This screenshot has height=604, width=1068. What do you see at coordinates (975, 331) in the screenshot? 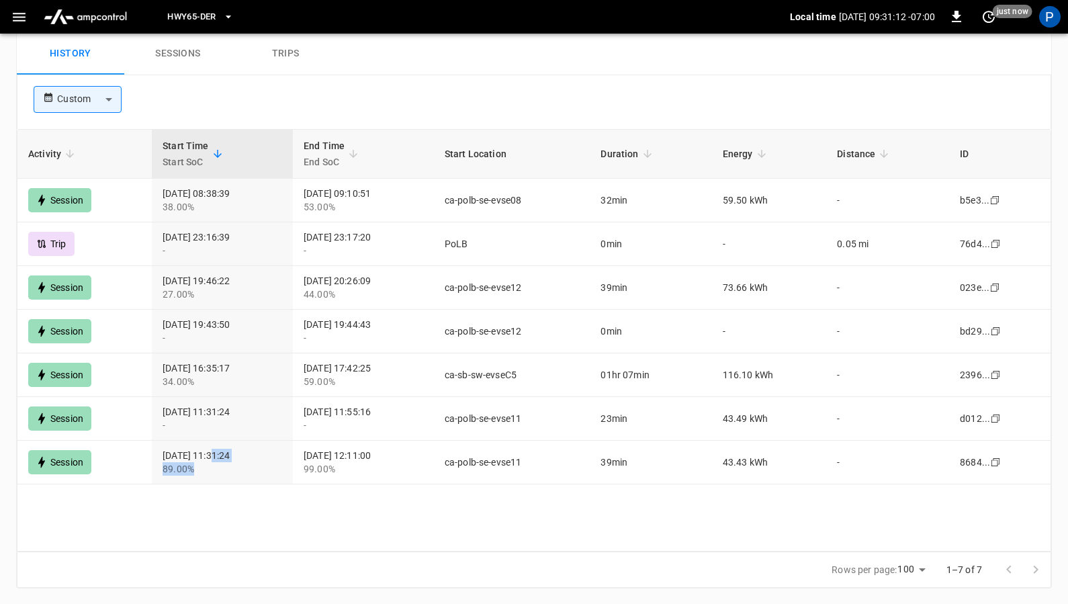
I see `div: bd29...` at bounding box center [975, 331].